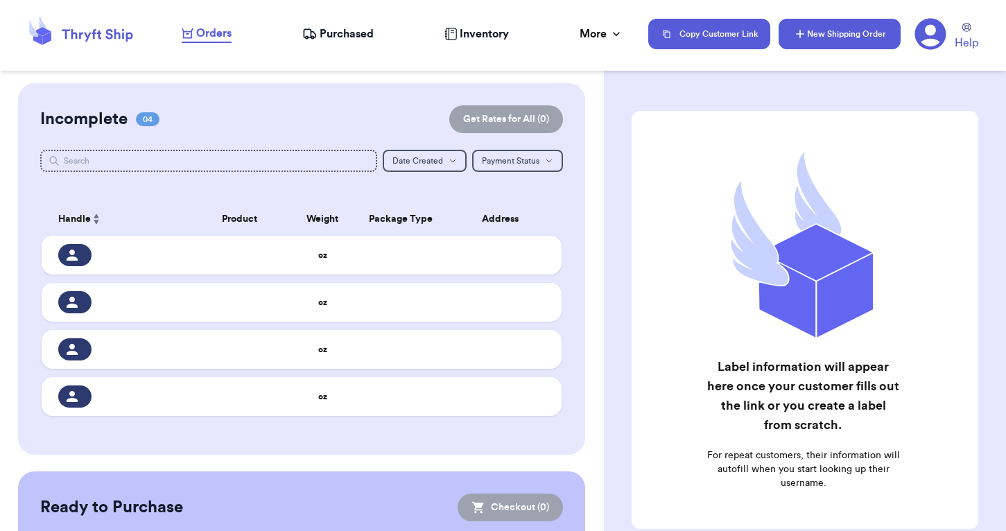 This screenshot has width=1006, height=531. What do you see at coordinates (506, 119) in the screenshot?
I see `button: Get Rates for All (0)` at bounding box center [506, 119].